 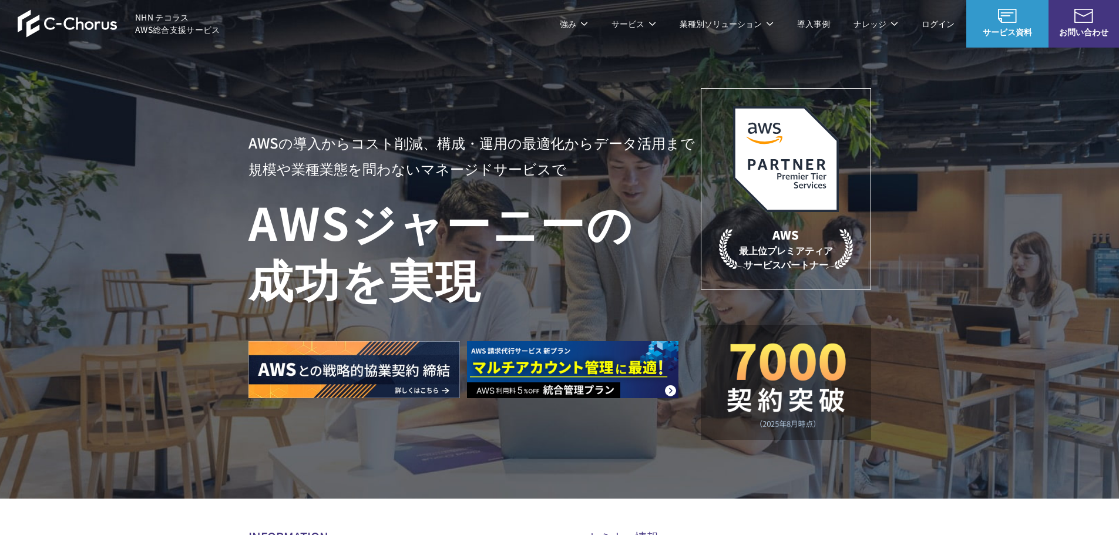 What do you see at coordinates (573, 369) in the screenshot?
I see `img: AWS請求代行サービス 統合管理プラン` at bounding box center [573, 369].